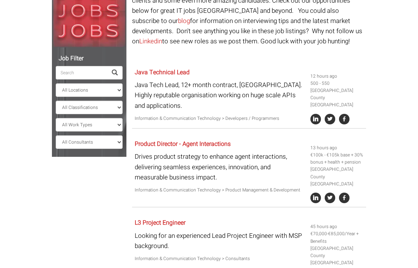  Describe the element at coordinates (151, 41) in the screenshot. I see `a: Linkedin` at that location.